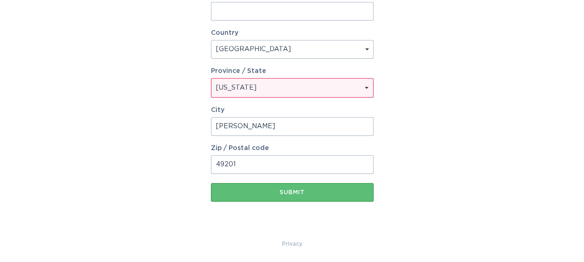  Describe the element at coordinates (292, 110) in the screenshot. I see `label: City` at that location.